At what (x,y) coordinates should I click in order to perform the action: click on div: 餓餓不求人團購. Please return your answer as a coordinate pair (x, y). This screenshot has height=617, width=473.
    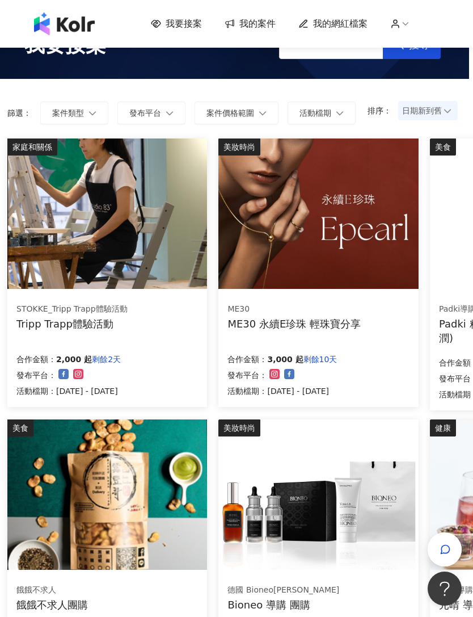
    Looking at the image, I should click on (52, 604).